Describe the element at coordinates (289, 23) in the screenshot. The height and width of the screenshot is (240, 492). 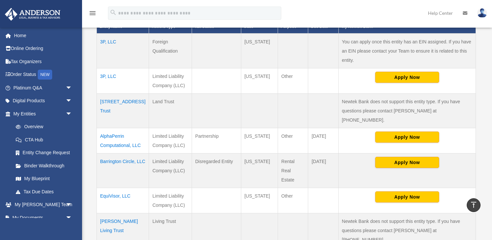
I see `span: Business Purpose` at that location.